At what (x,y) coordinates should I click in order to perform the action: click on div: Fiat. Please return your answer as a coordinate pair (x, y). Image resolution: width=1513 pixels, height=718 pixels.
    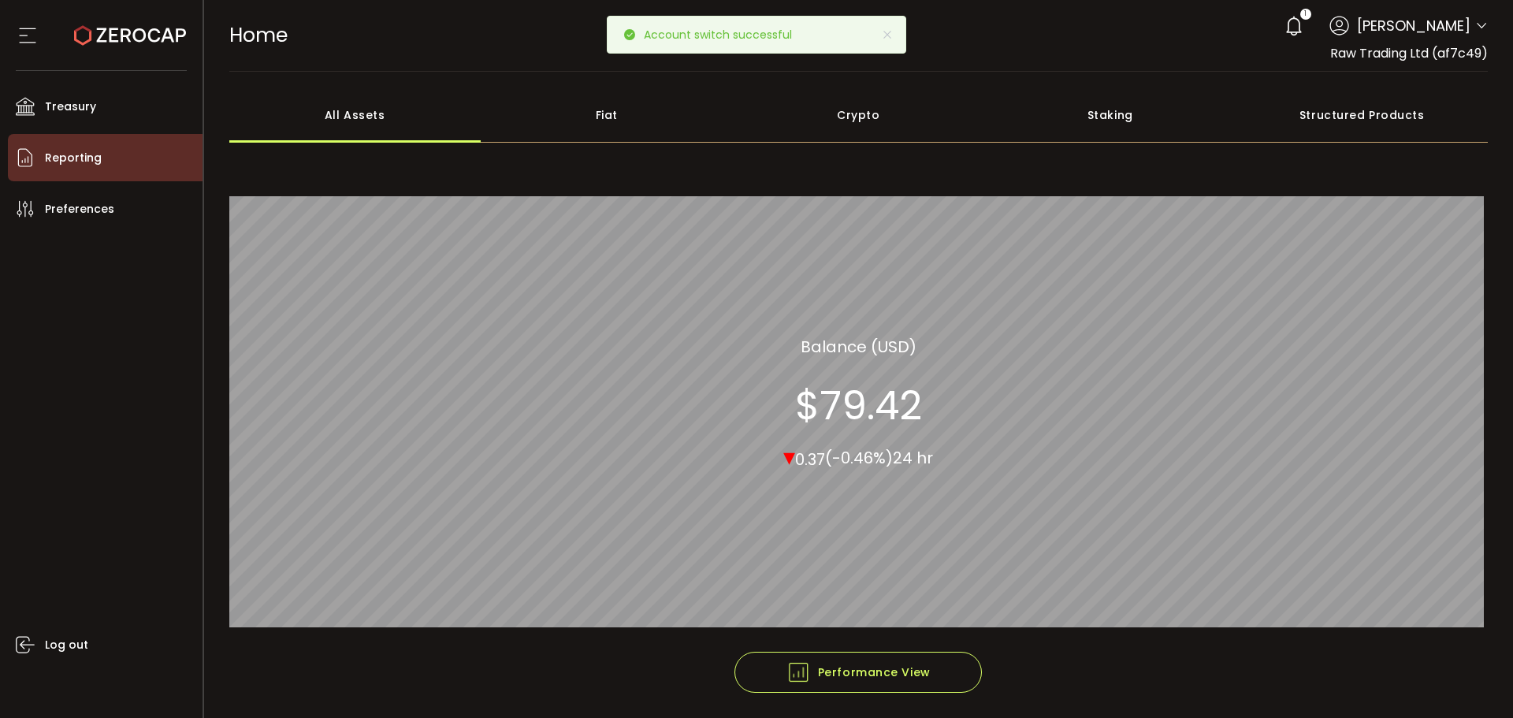
    Looking at the image, I should click on (607, 115).